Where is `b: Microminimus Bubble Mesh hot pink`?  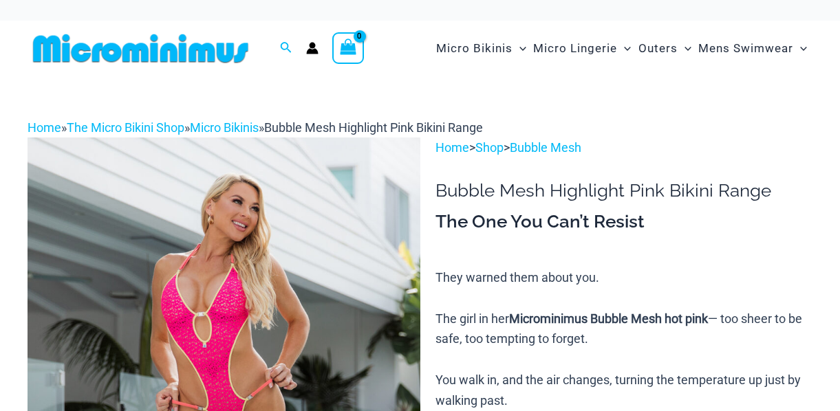 b: Microminimus Bubble Mesh hot pink is located at coordinates (608, 318).